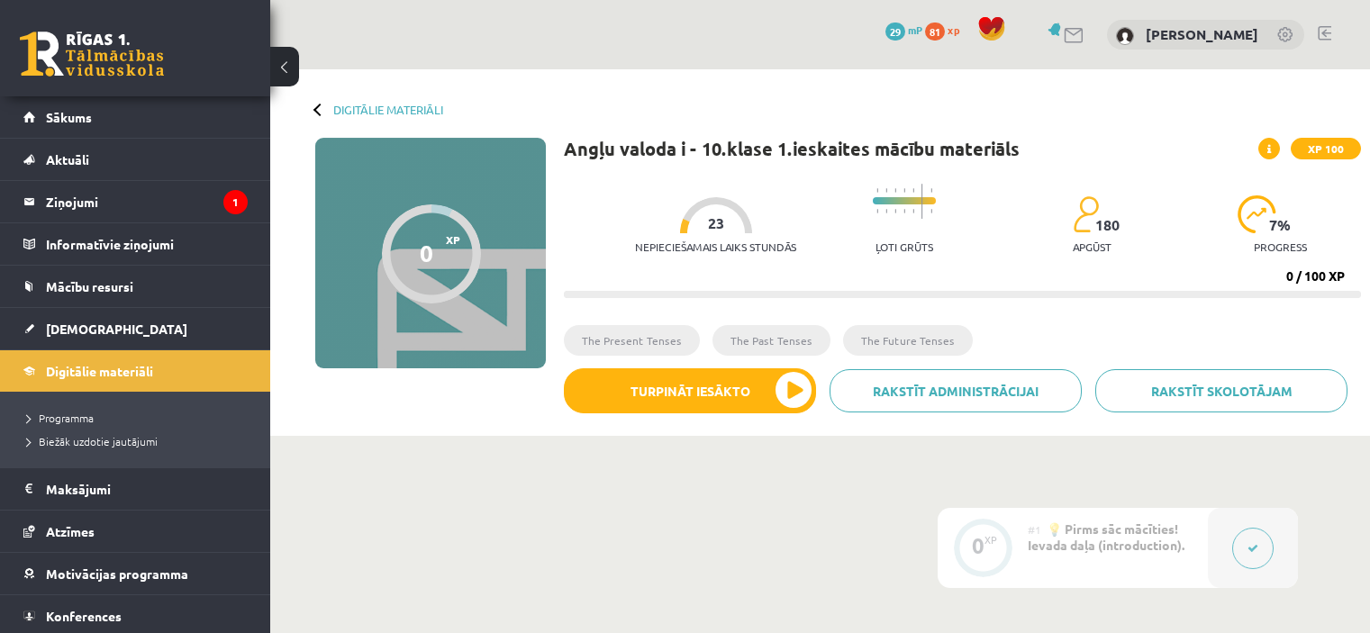  Describe the element at coordinates (991, 540) in the screenshot. I see `div: XP` at that location.